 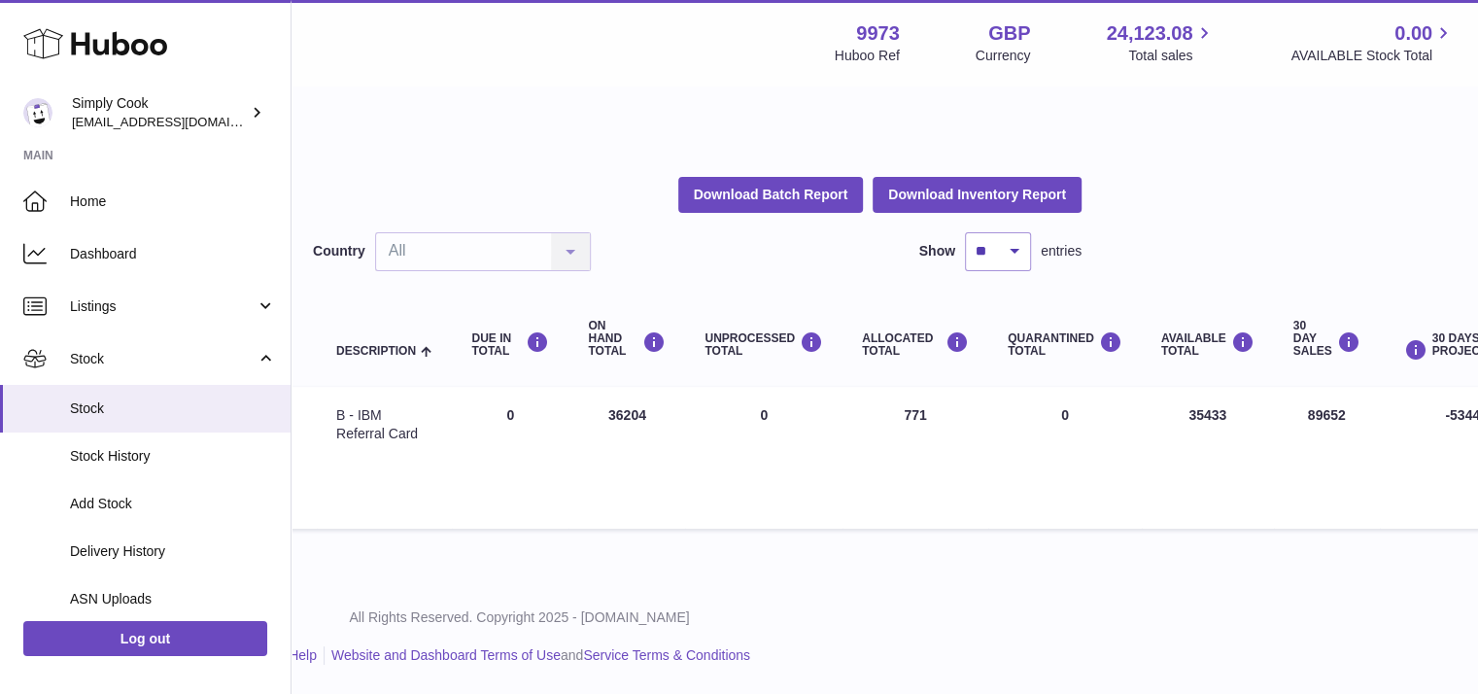 I want to click on label: Show, so click(x=937, y=251).